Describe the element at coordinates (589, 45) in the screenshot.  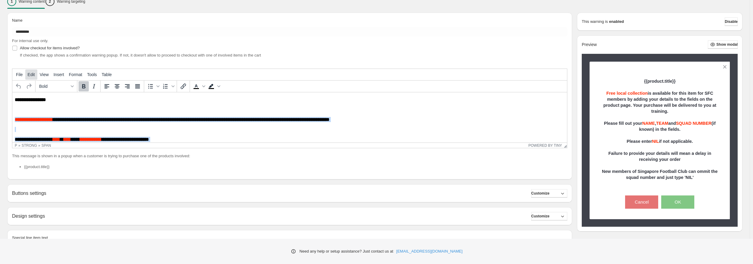
I see `h2: Preview` at that location.